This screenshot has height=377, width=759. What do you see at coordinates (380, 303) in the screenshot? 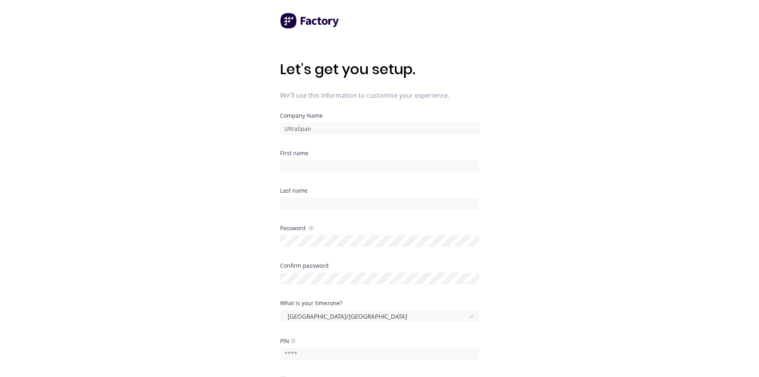
I see `div: What is your timezone?` at bounding box center [380, 303].